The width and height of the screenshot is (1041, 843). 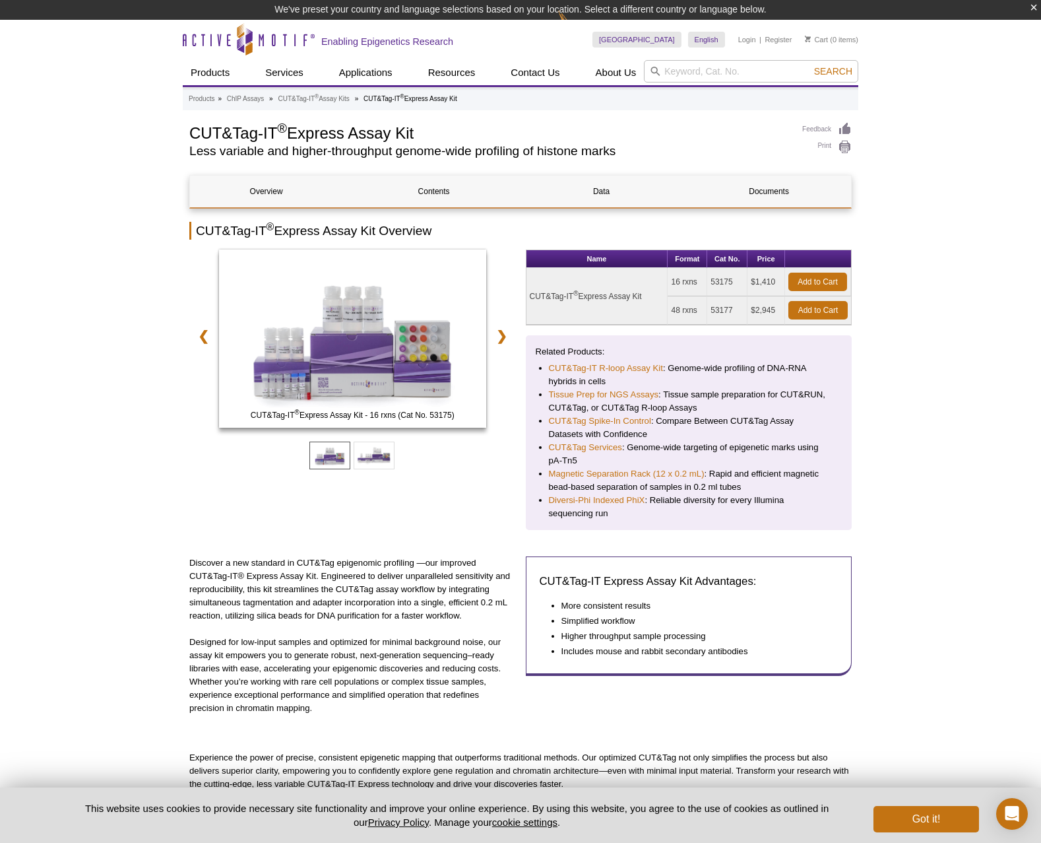 I want to click on a: CUT&Tag-IT R-loop Assay Kit, so click(x=606, y=368).